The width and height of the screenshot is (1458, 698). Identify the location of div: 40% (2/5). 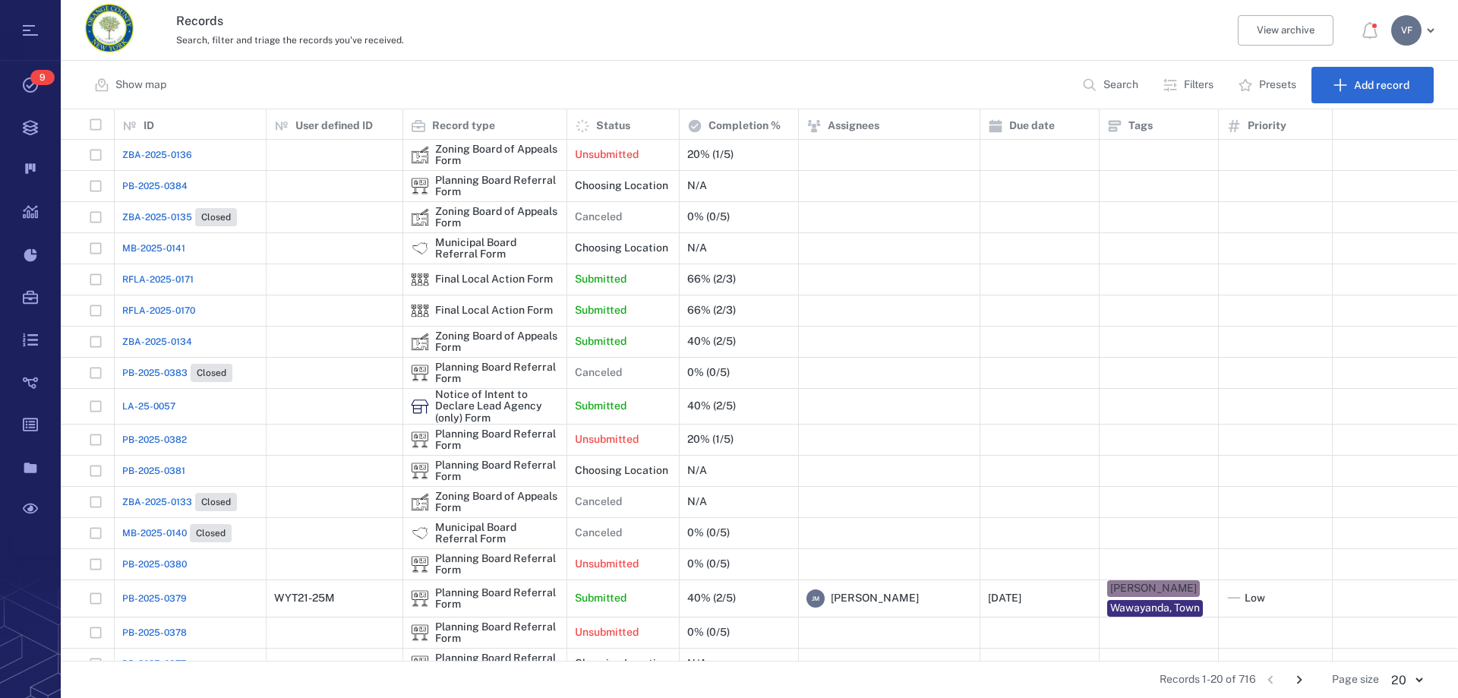
(712, 406).